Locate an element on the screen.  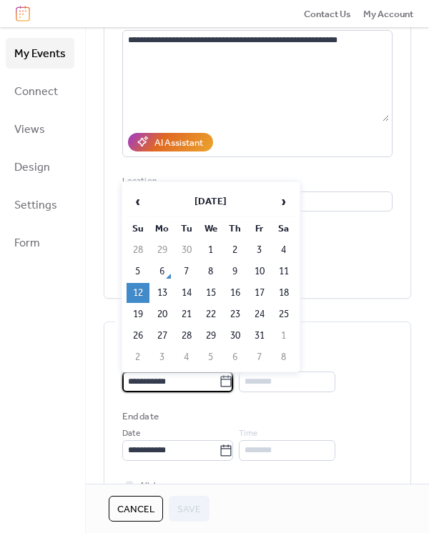
img: logo is located at coordinates (23, 14).